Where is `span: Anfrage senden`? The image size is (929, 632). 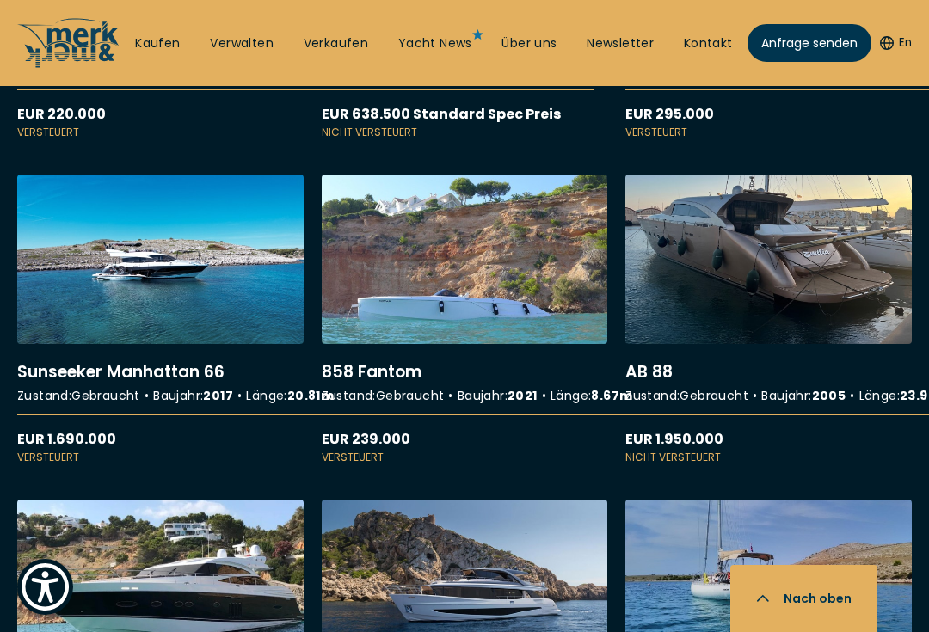
span: Anfrage senden is located at coordinates (809, 43).